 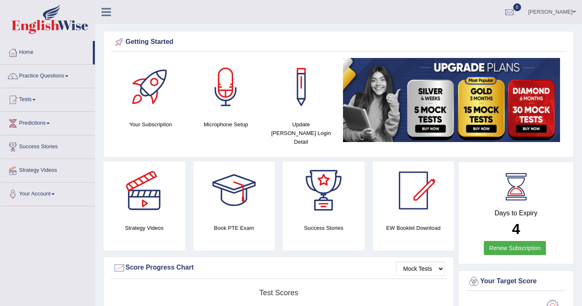 I want to click on span: 0, so click(x=517, y=7).